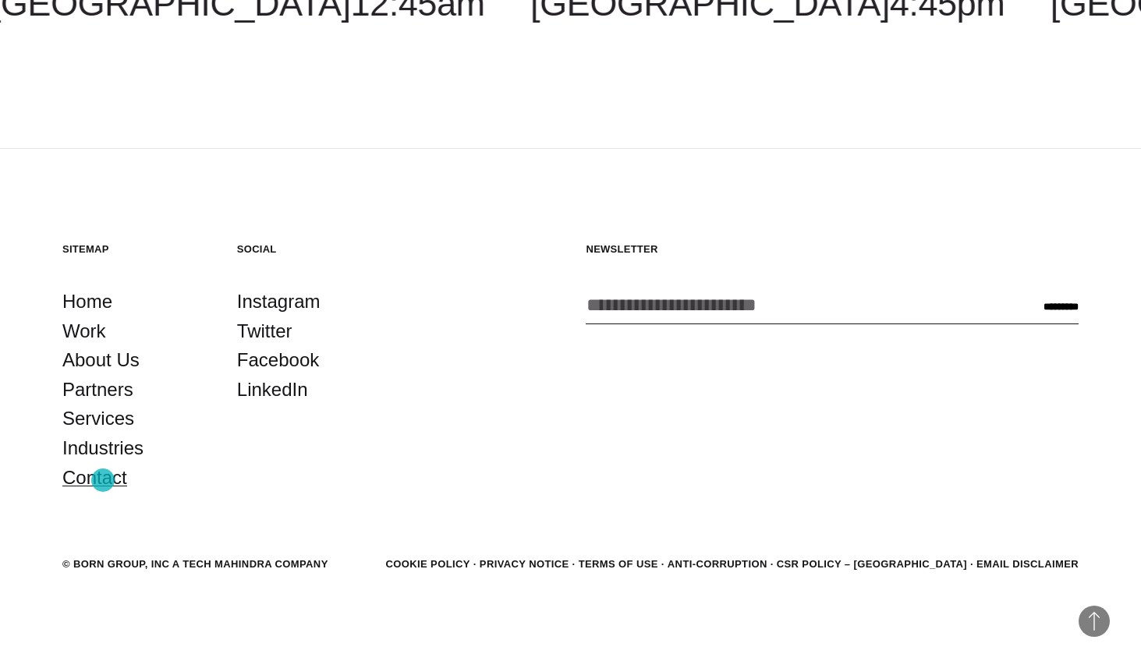 The height and width of the screenshot is (668, 1141). I want to click on h5: Newsletter, so click(832, 249).